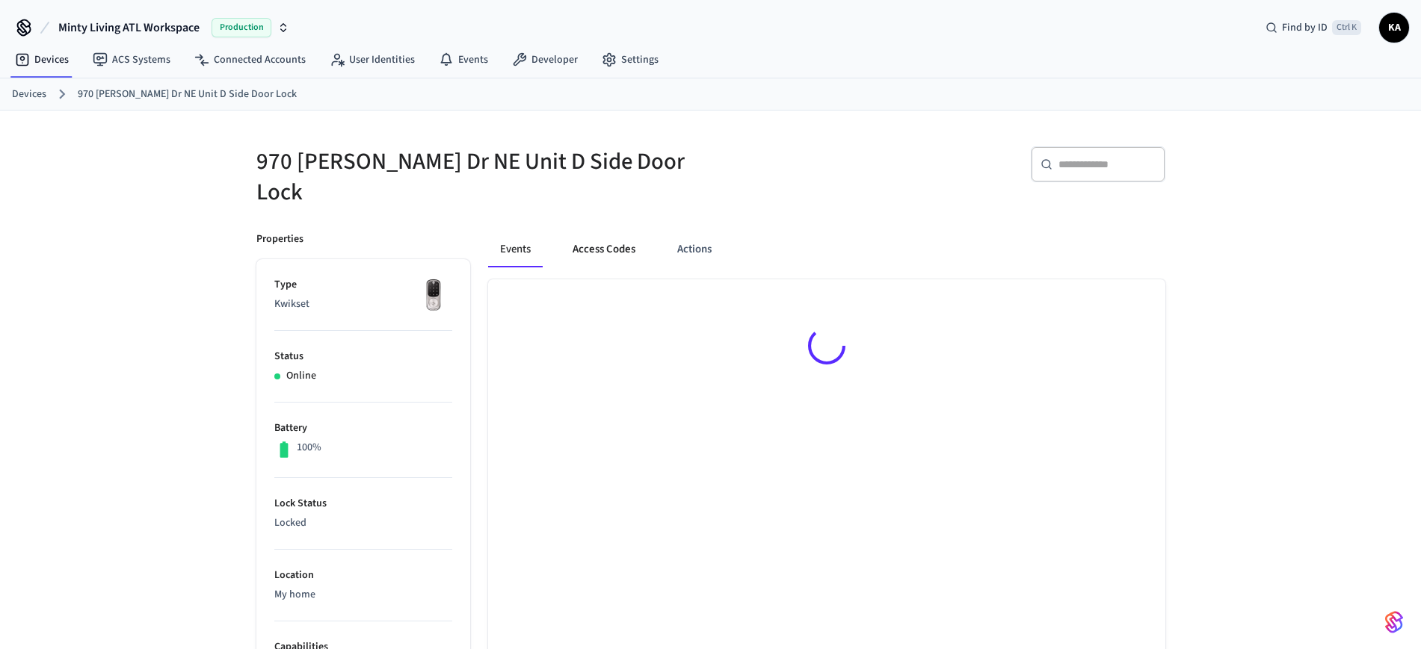  Describe the element at coordinates (363, 504) in the screenshot. I see `p: Lock Status` at that location.